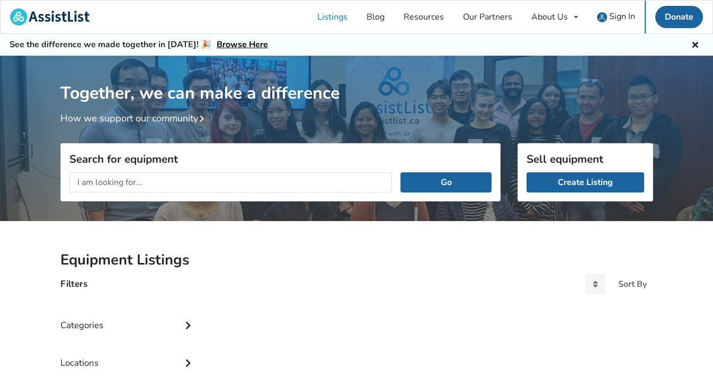 The width and height of the screenshot is (713, 378). Describe the element at coordinates (549, 17) in the screenshot. I see `div: About Us` at that location.